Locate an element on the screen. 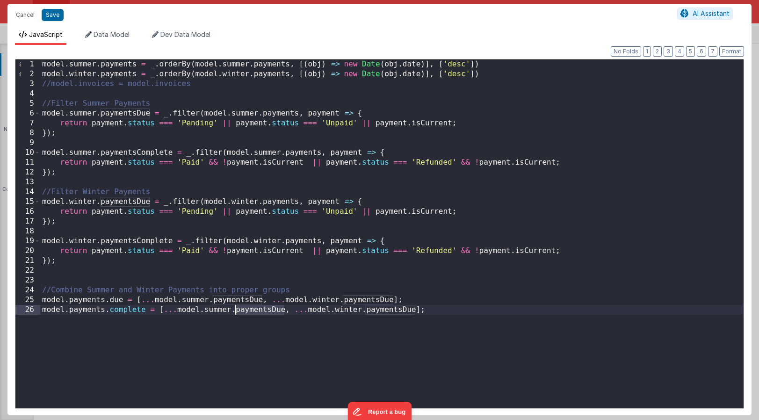 This screenshot has height=420, width=759. span: Data Model is located at coordinates (111, 34).